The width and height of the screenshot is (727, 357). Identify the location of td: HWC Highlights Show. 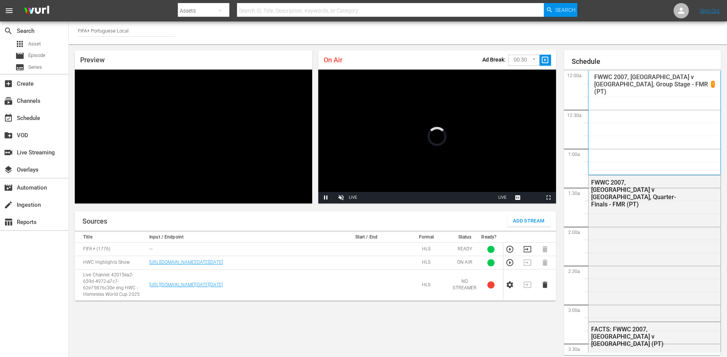
(111, 262).